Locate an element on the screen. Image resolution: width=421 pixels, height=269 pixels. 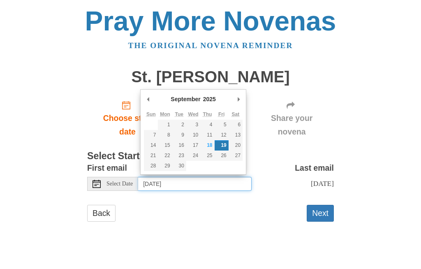
button: 15 is located at coordinates (165, 145).